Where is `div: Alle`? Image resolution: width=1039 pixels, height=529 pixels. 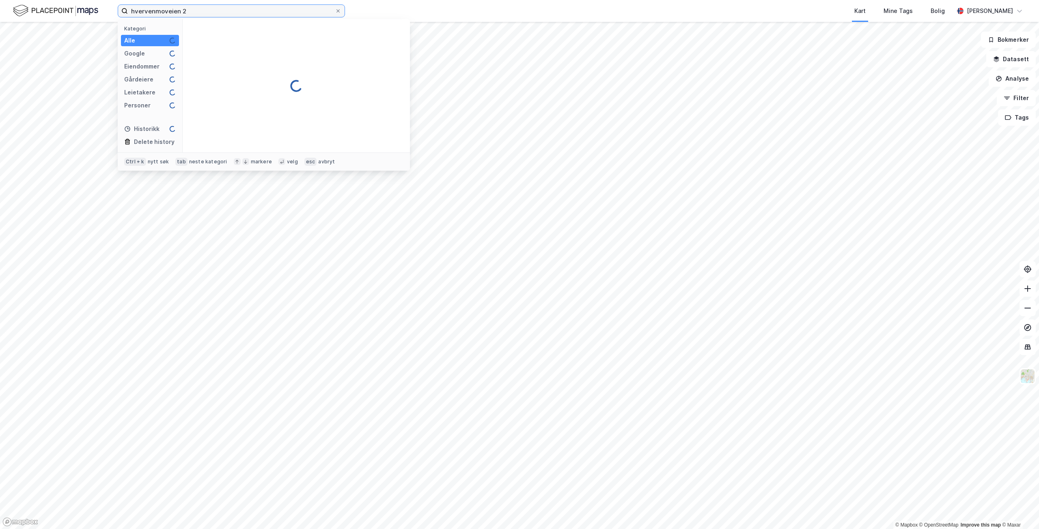 div: Alle is located at coordinates (129, 41).